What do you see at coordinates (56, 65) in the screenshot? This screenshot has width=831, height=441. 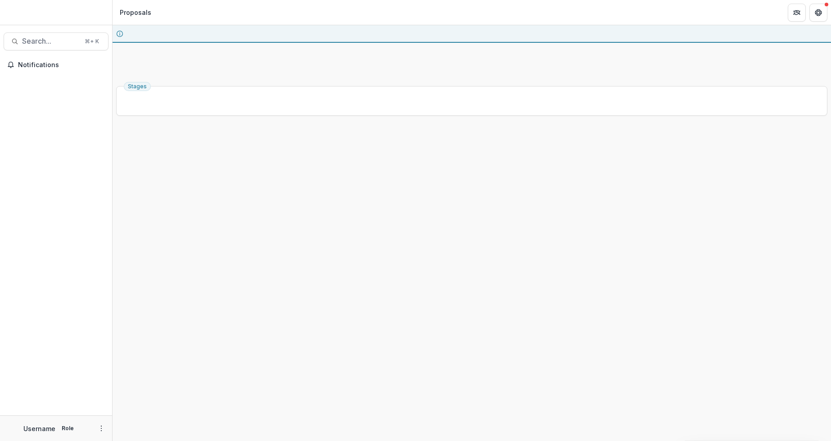 I see `button: Notifications` at bounding box center [56, 65].